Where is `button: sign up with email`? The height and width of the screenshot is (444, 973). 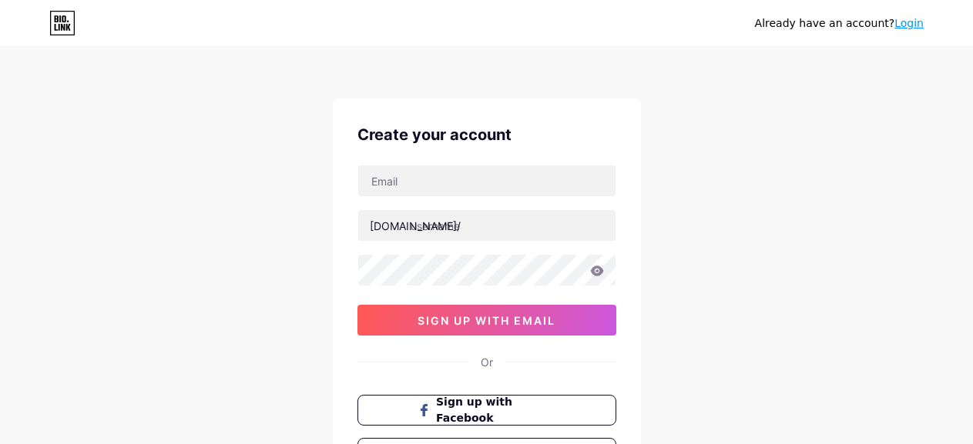 button: sign up with email is located at coordinates (487, 320).